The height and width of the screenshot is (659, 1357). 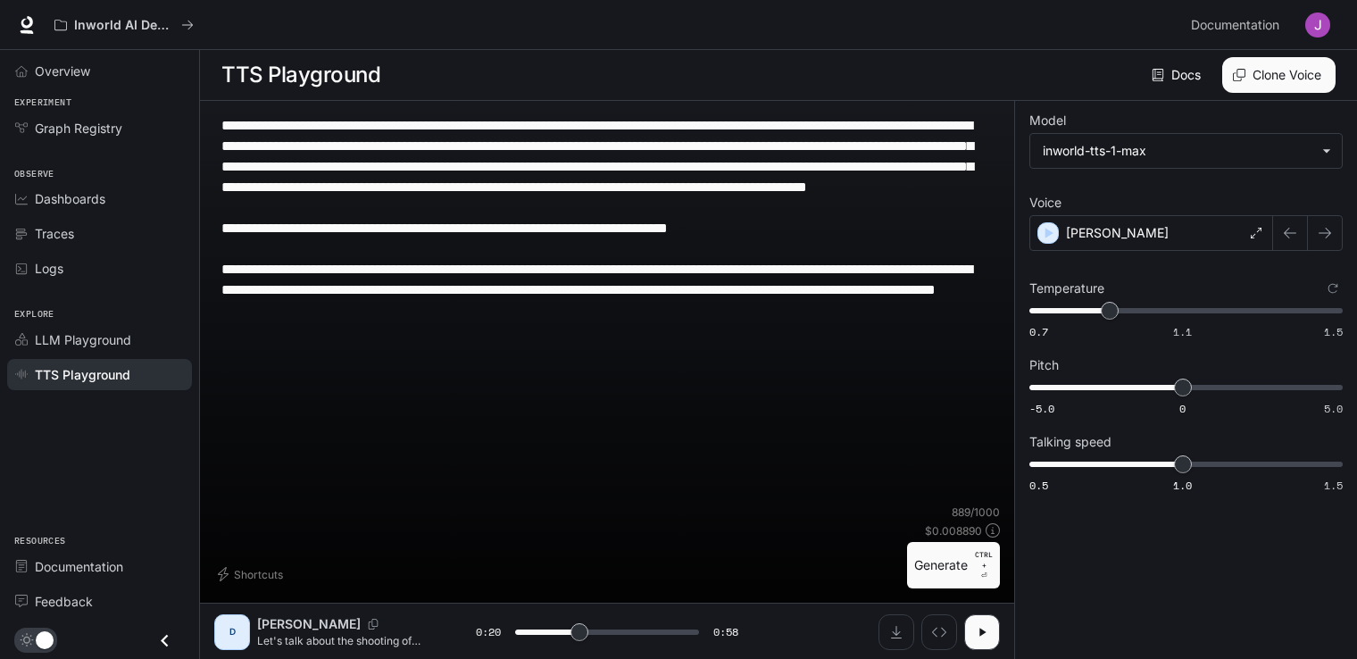 I want to click on button: Shortcuts, so click(x=252, y=574).